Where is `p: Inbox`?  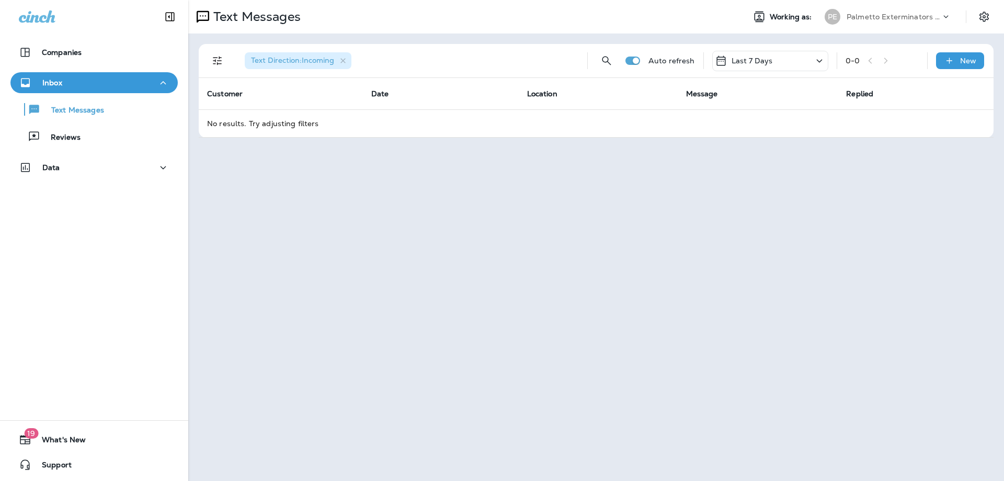
p: Inbox is located at coordinates (52, 83).